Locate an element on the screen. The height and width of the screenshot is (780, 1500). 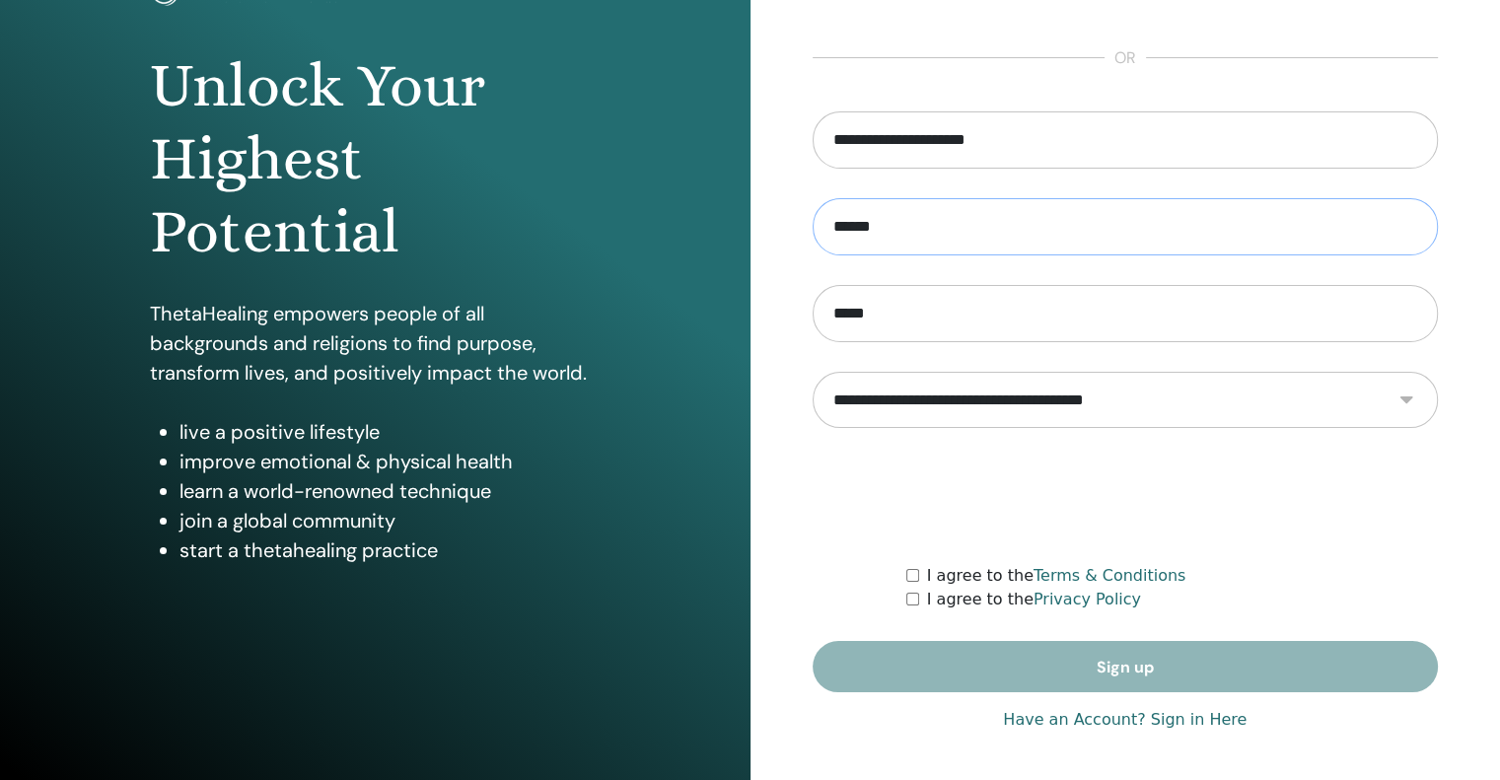
p: ThetaHealing empowers people of all backgrounds and religions to find purpose, transform lives, a... is located at coordinates (375, 343).